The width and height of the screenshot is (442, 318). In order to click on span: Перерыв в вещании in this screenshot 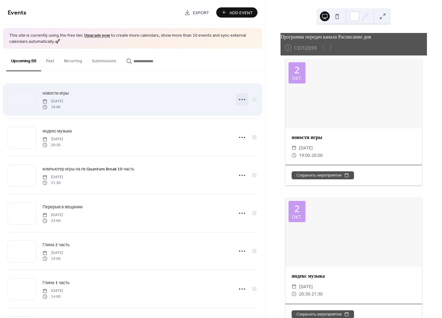, I will do `click(62, 207)`.